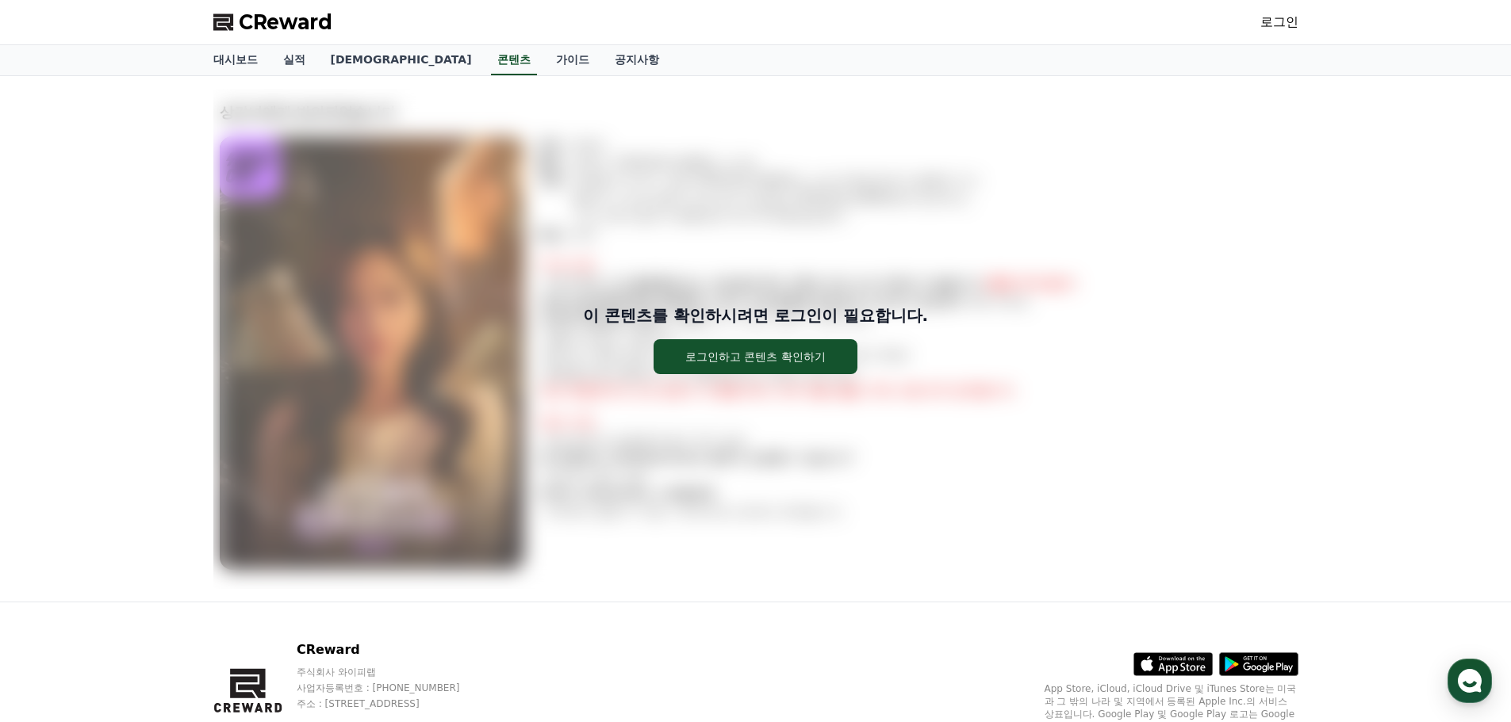 Image resolution: width=1511 pixels, height=722 pixels. Describe the element at coordinates (393, 673) in the screenshot. I see `p: 주식회사 와이피랩` at that location.